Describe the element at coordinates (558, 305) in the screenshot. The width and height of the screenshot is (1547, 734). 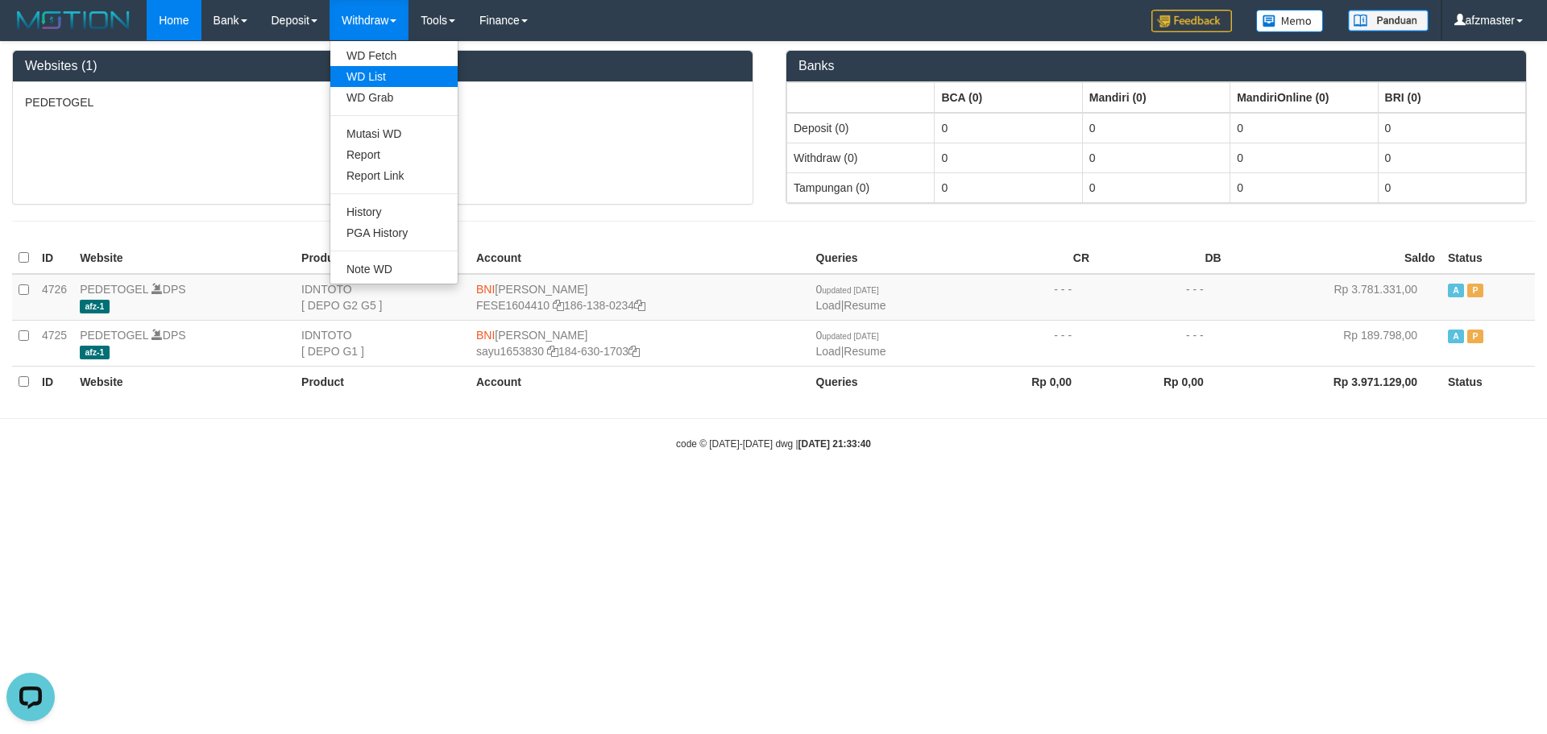
I see `a: Copy FESE1604410 to clipboard` at that location.